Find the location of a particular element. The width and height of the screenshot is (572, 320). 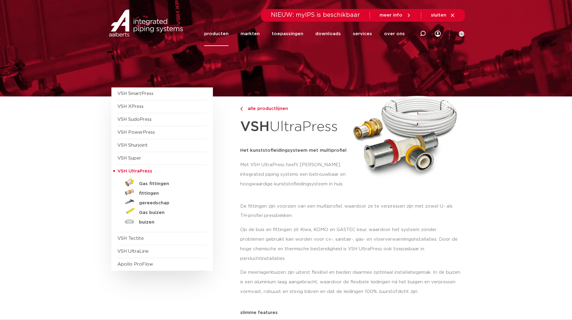

span: alle productlijnen is located at coordinates (266, 108).